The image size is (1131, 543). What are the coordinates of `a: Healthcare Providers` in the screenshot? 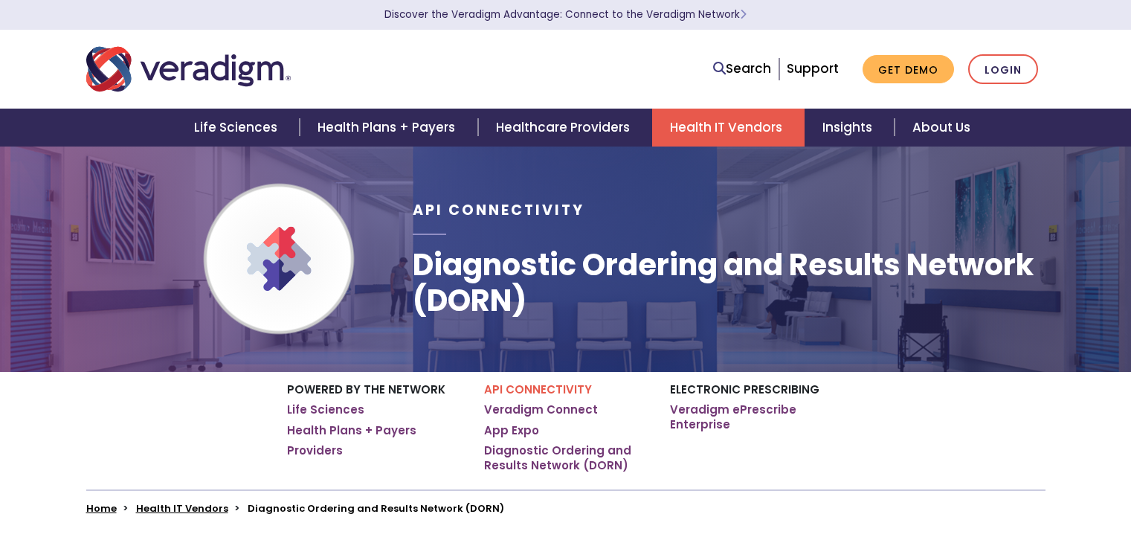 It's located at (565, 127).